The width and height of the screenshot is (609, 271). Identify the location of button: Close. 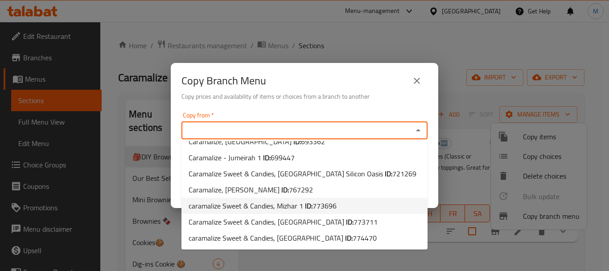
(418, 130).